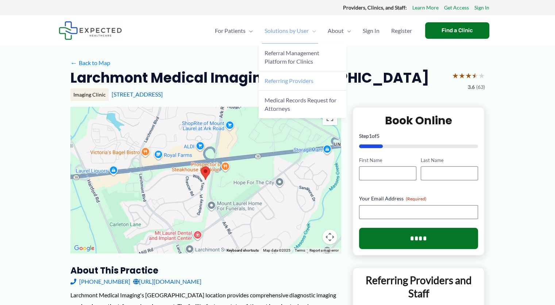 Image resolution: width=555 pixels, height=305 pixels. What do you see at coordinates (340, 31) in the screenshot?
I see `a: AboutMenu Toggle` at bounding box center [340, 31].